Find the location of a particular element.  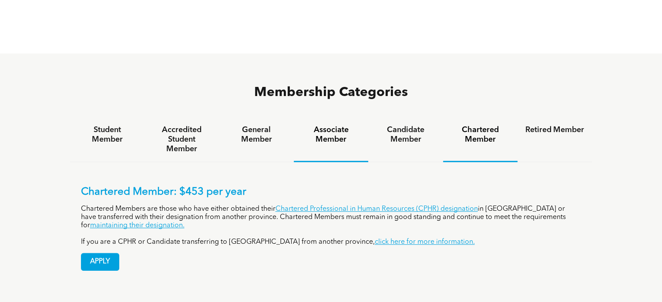

h4: Chartered Member is located at coordinates (480, 135).